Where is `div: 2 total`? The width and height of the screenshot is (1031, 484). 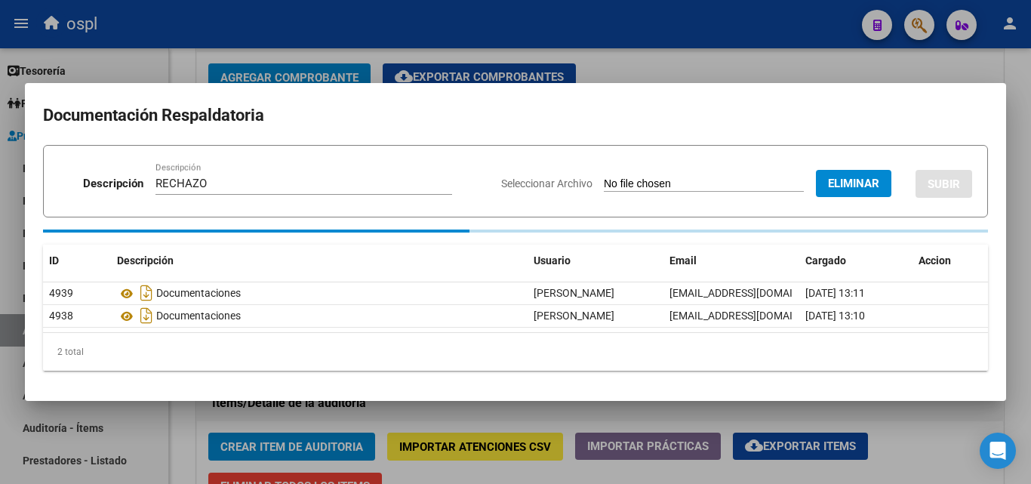 div: 2 total is located at coordinates (515, 352).